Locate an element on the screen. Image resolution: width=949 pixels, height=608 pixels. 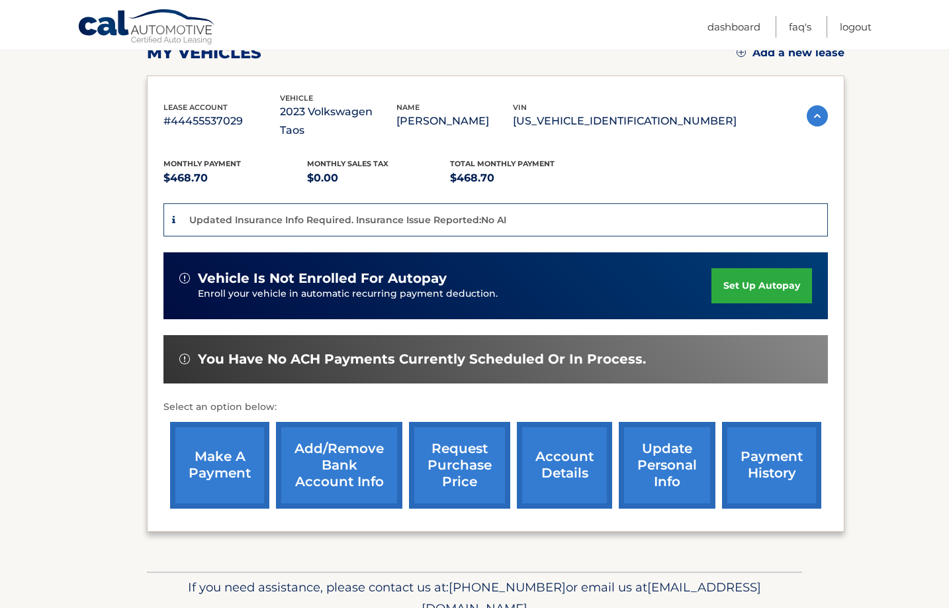
img: accordion-active.svg is located at coordinates (817, 116).